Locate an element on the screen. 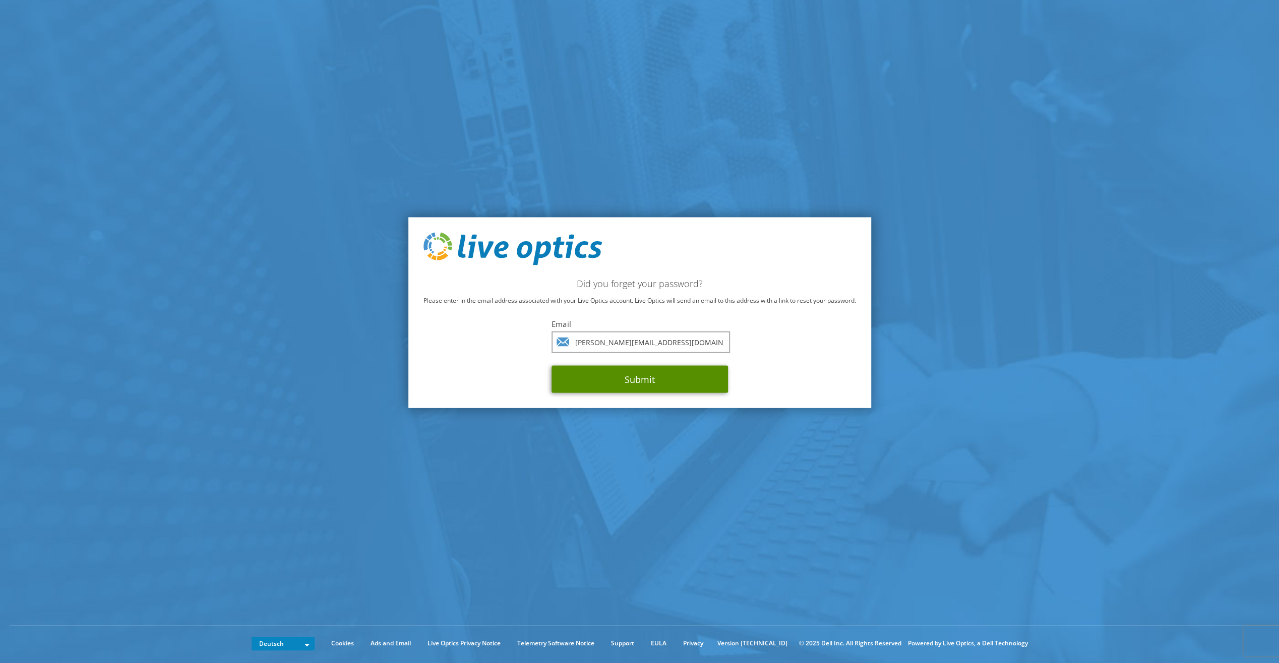 This screenshot has height=663, width=1279. button: Submit is located at coordinates (640, 379).